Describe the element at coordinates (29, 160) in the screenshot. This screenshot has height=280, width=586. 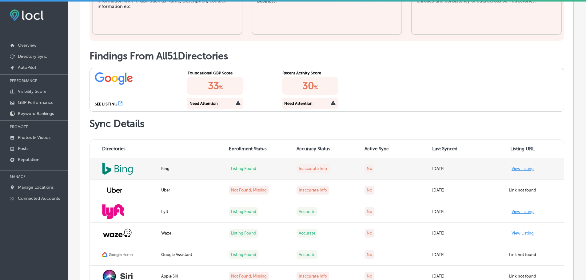
I see `p: Reputation` at that location.